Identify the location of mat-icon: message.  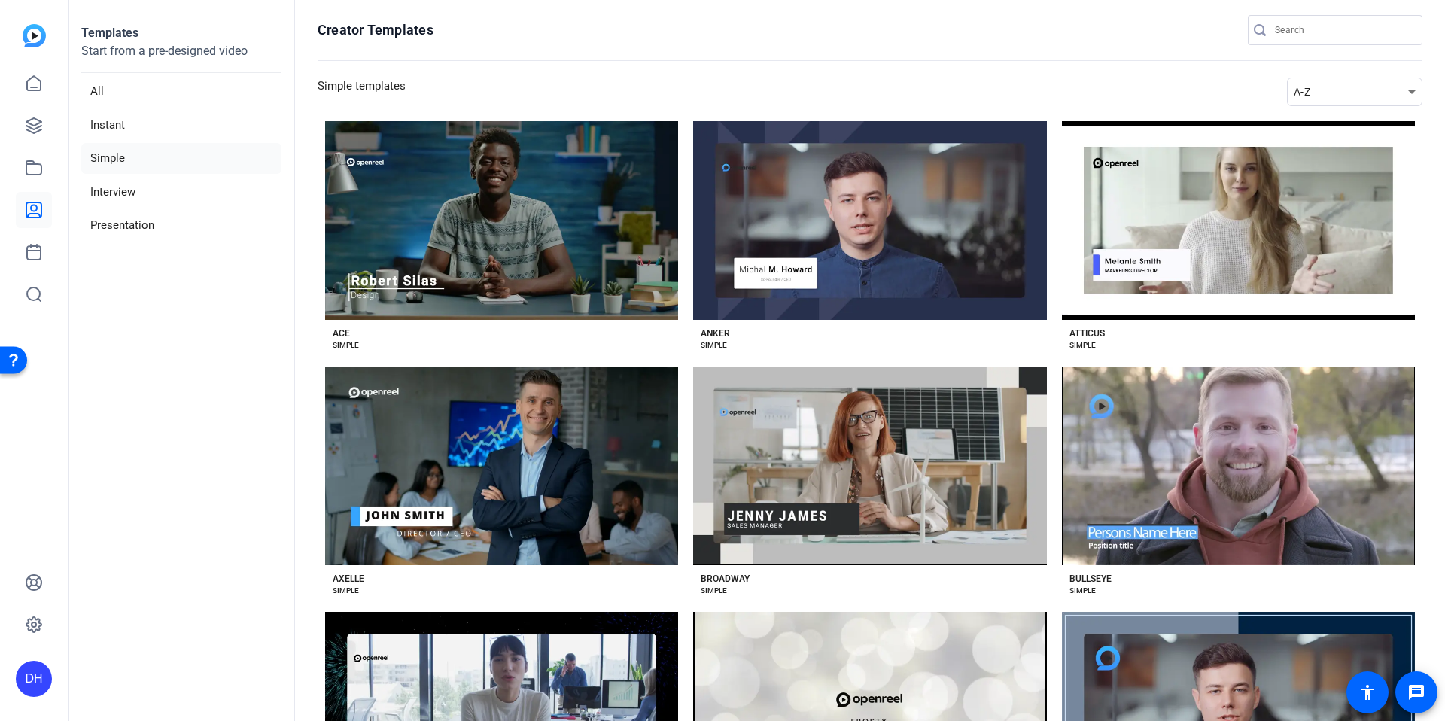
(1416, 692).